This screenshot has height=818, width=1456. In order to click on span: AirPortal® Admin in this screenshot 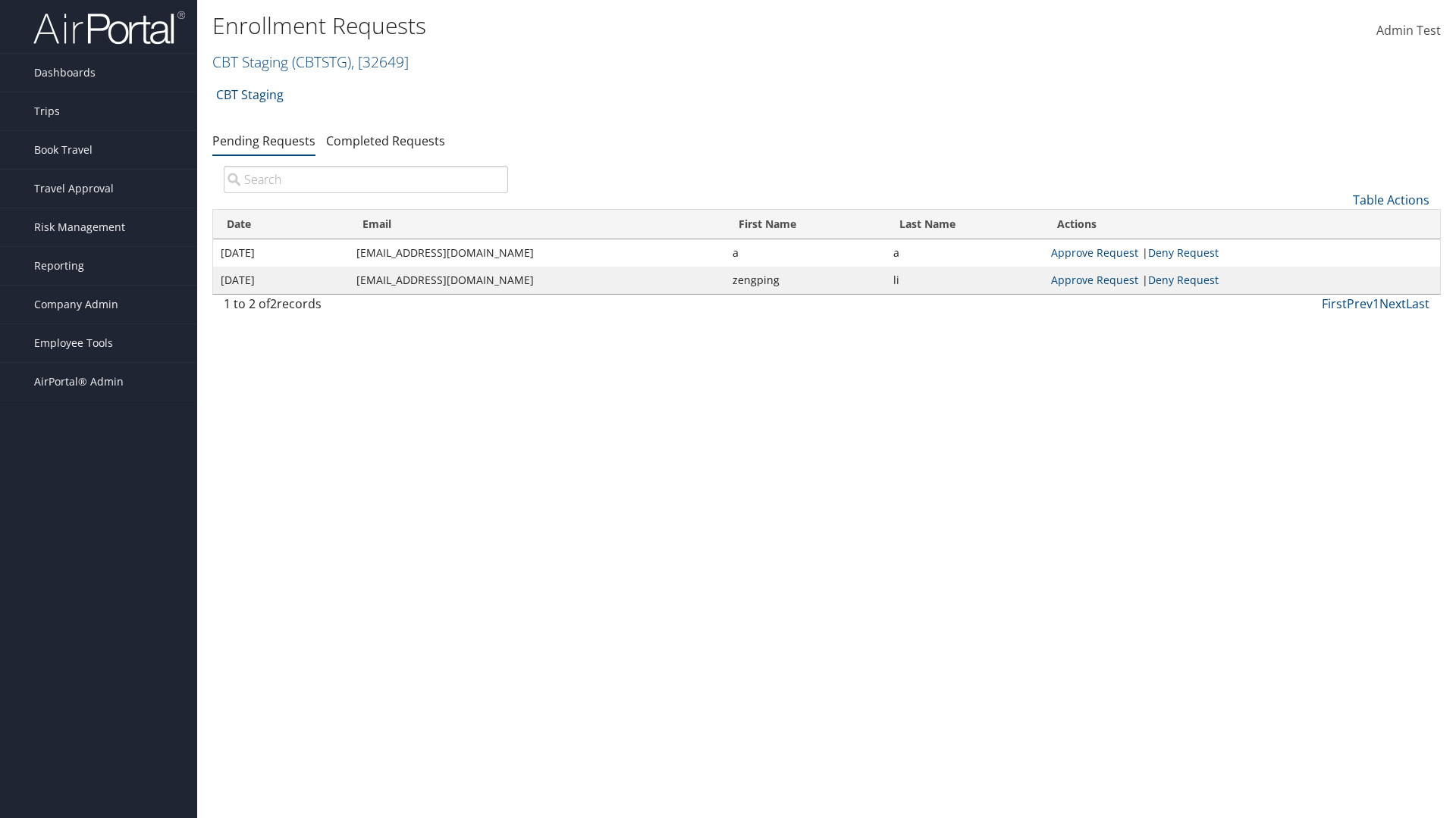, I will do `click(79, 382)`.